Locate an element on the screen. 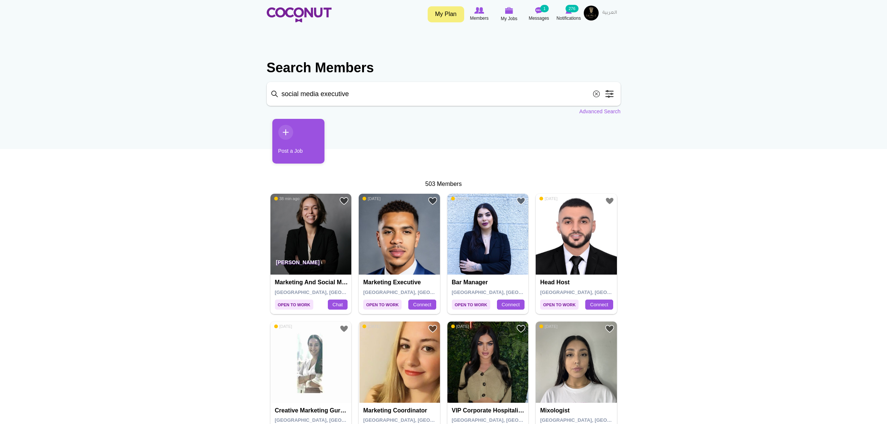 This screenshot has height=424, width=887. span: My Jobs is located at coordinates (509, 19).